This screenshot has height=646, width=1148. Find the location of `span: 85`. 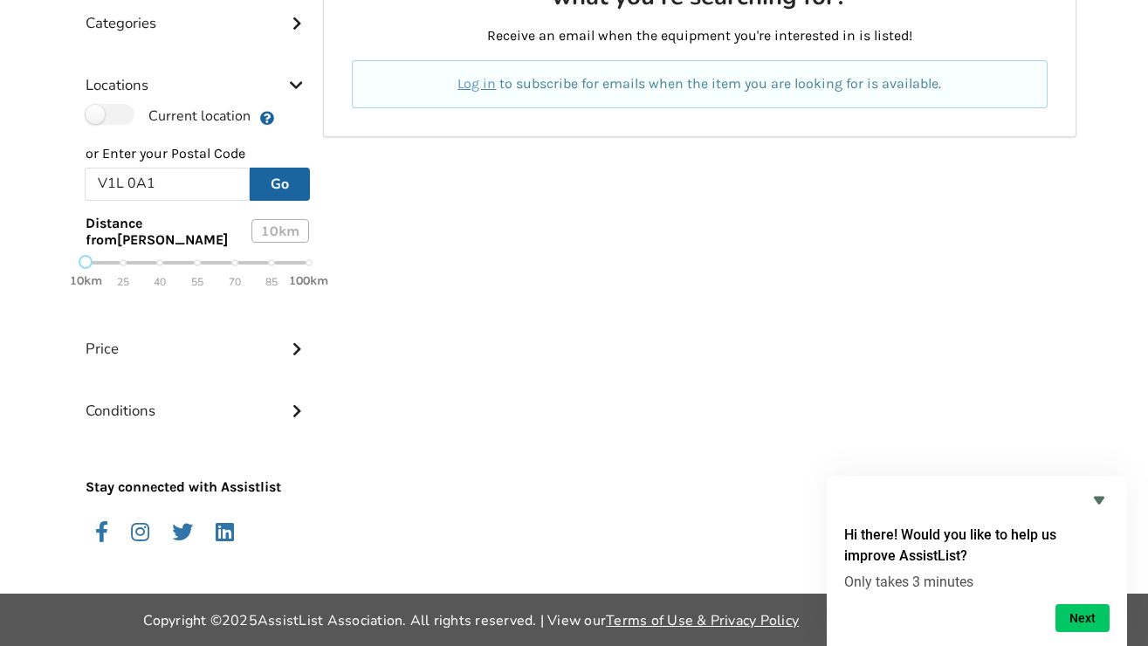

span: 85 is located at coordinates (272, 282).